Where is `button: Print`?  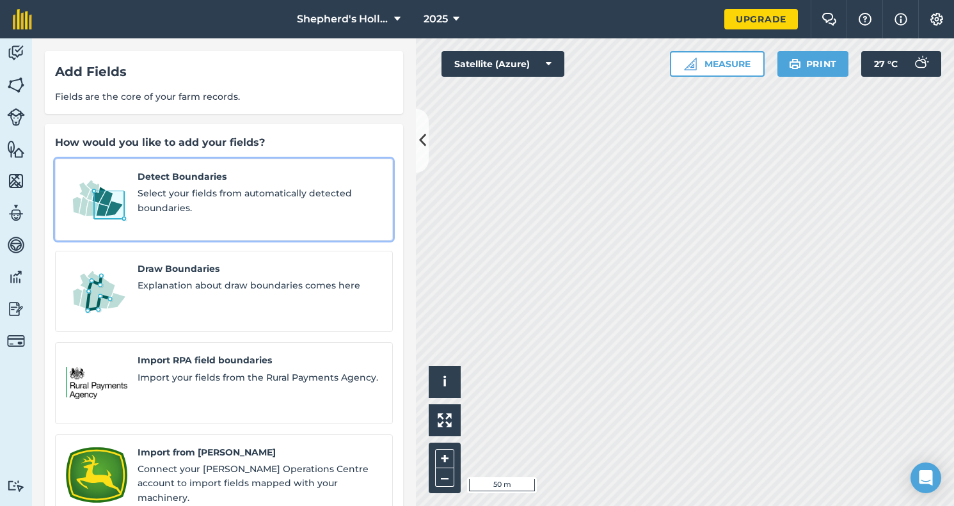 button: Print is located at coordinates (813, 64).